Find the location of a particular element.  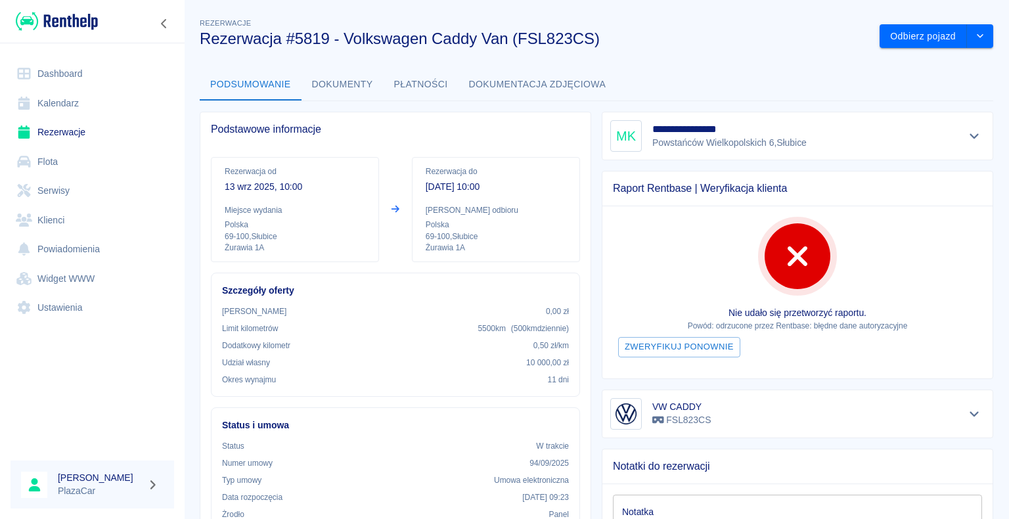

p: 10 000,00 zł is located at coordinates (547, 362).